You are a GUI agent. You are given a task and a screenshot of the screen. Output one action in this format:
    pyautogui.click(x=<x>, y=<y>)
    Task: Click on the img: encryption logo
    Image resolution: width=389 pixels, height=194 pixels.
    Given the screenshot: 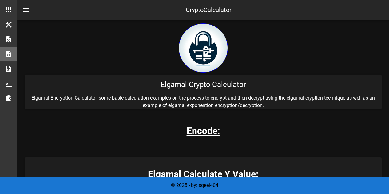 What is the action you would take?
    pyautogui.click(x=203, y=48)
    